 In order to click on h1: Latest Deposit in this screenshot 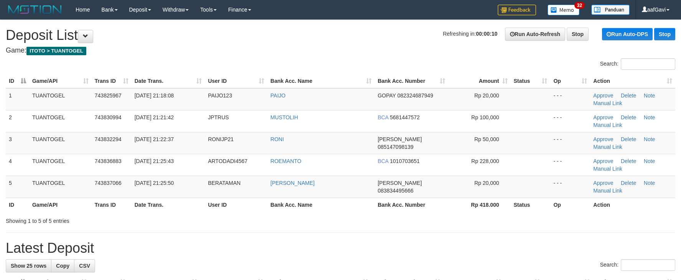, I will do `click(340, 248)`.